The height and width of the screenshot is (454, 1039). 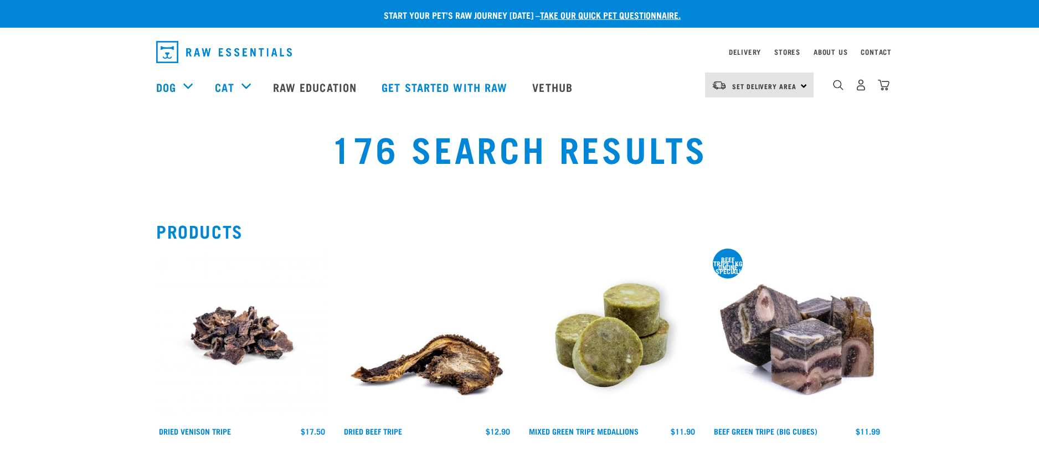 I want to click on a: Dried Venison Tripe, so click(x=195, y=431).